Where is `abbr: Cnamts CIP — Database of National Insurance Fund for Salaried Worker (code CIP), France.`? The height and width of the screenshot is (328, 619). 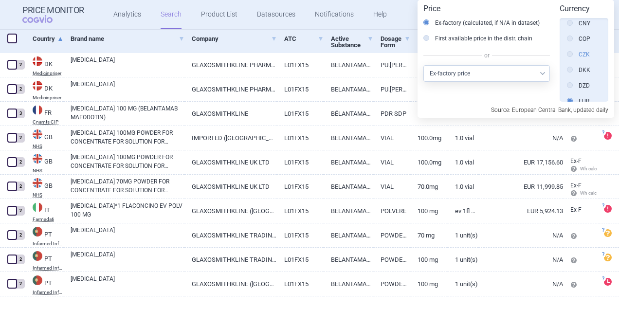 abbr: Cnamts CIP — Database of National Insurance Fund for Salaried Worker (code CIP), France. is located at coordinates (48, 122).